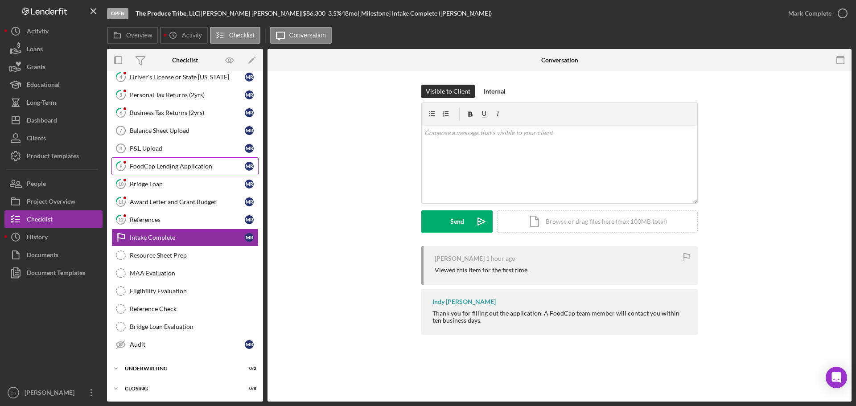 The image size is (856, 406). Describe the element at coordinates (194, 291) in the screenshot. I see `div: Eligibility Evaluation` at that location.